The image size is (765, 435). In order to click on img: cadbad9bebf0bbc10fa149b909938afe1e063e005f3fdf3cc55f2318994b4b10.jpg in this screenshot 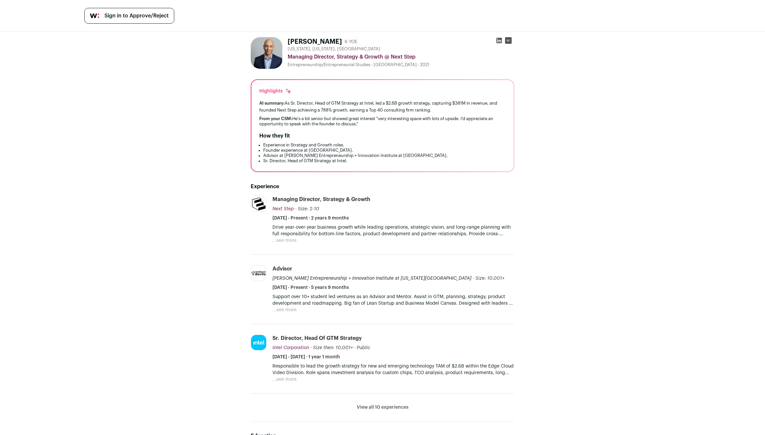, I will do `click(259, 273)`.